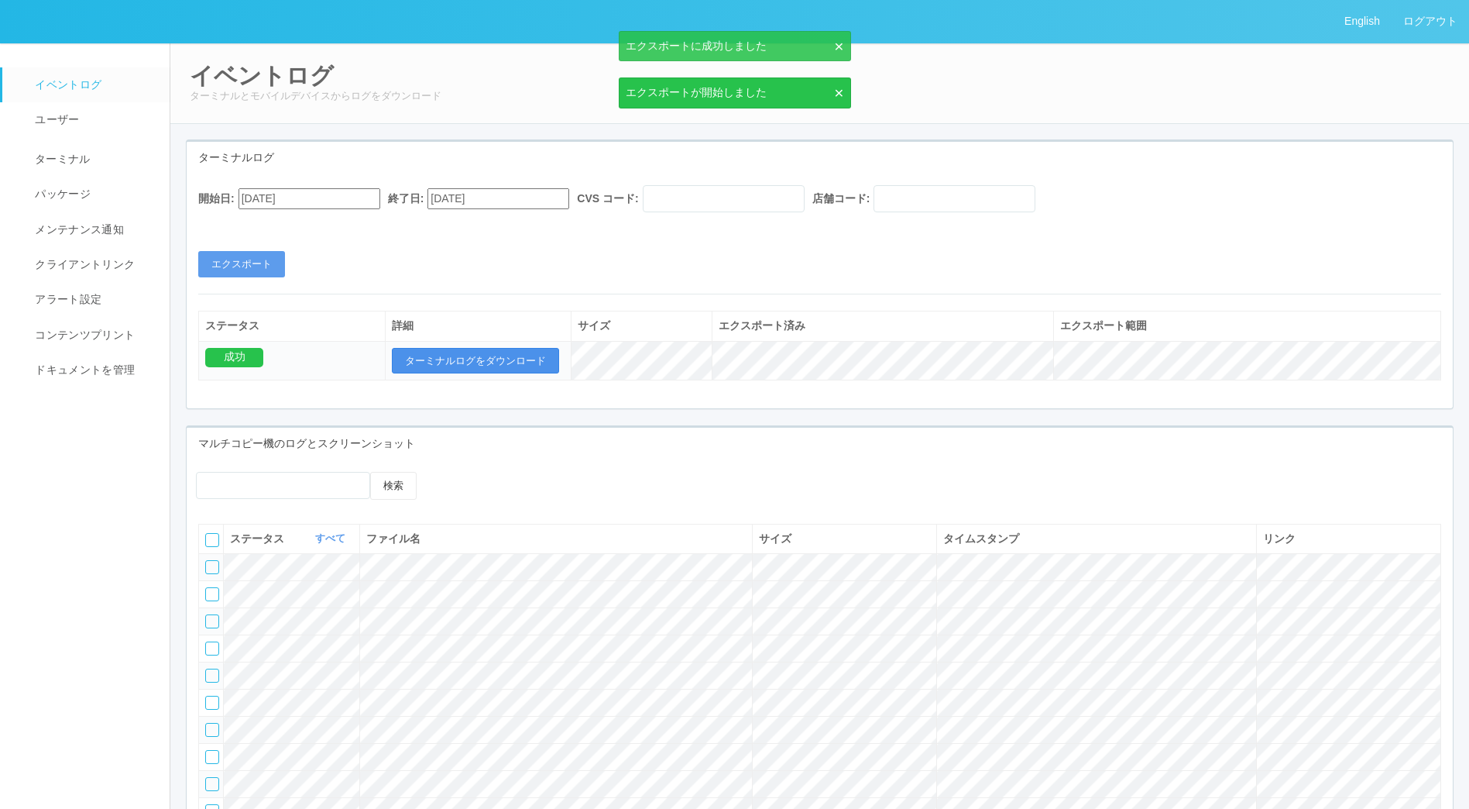 The image size is (1469, 809). Describe the element at coordinates (735, 92) in the screenshot. I see `div: エクスポートが開始しました` at that location.